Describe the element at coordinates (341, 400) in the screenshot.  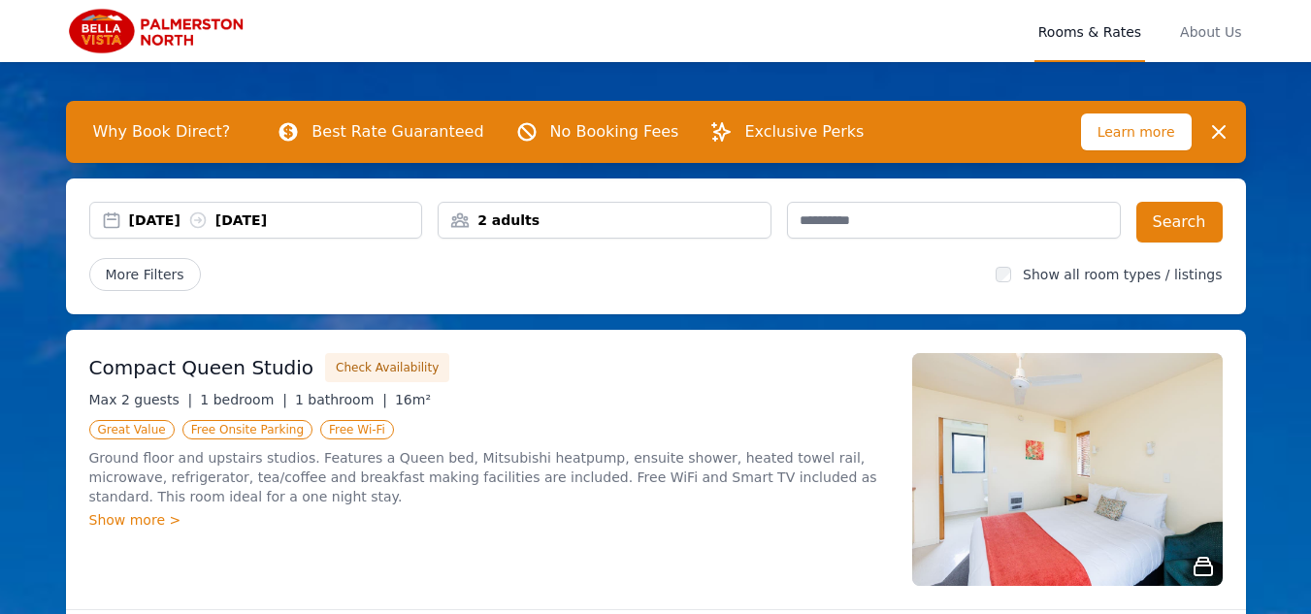
I see `span: 1 bathroom |` at that location.